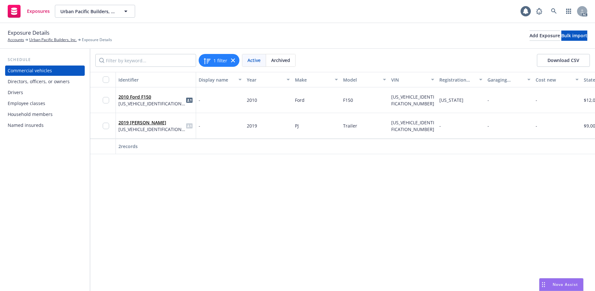  What do you see at coordinates (16, 40) in the screenshot?
I see `a: Accounts` at bounding box center [16, 40].